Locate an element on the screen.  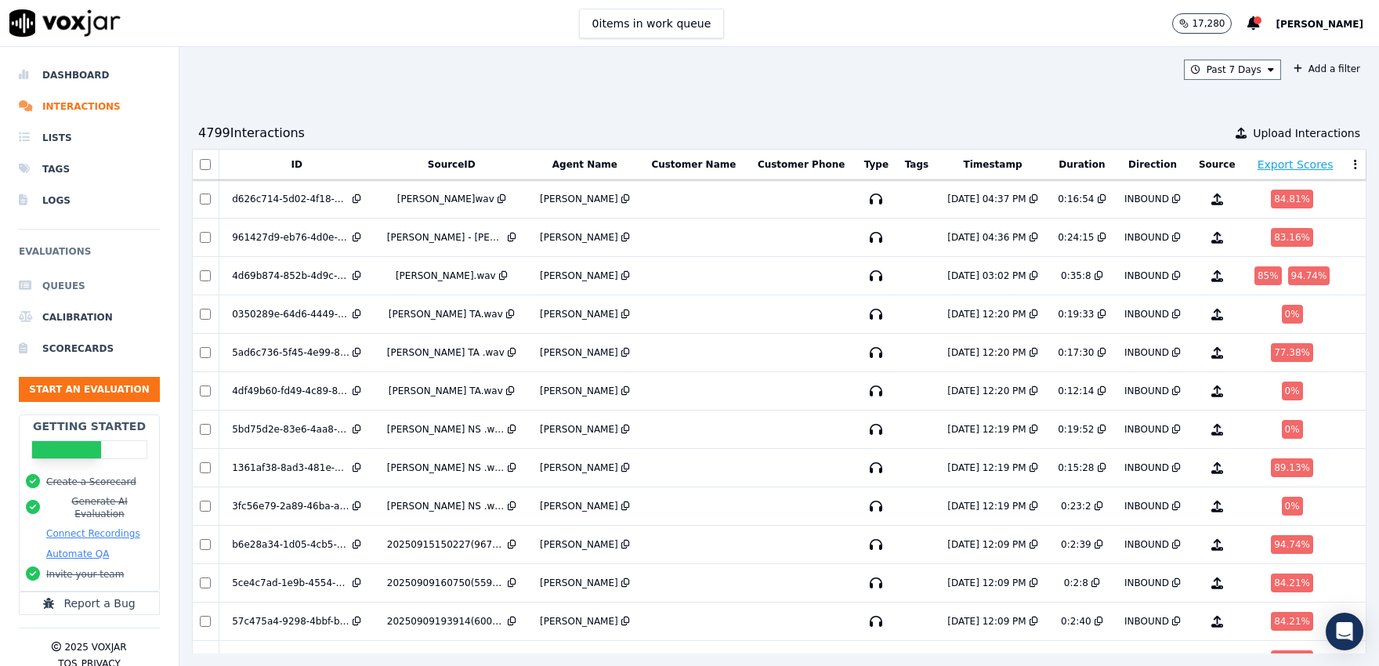
button: Customer Phone is located at coordinates (801, 165).